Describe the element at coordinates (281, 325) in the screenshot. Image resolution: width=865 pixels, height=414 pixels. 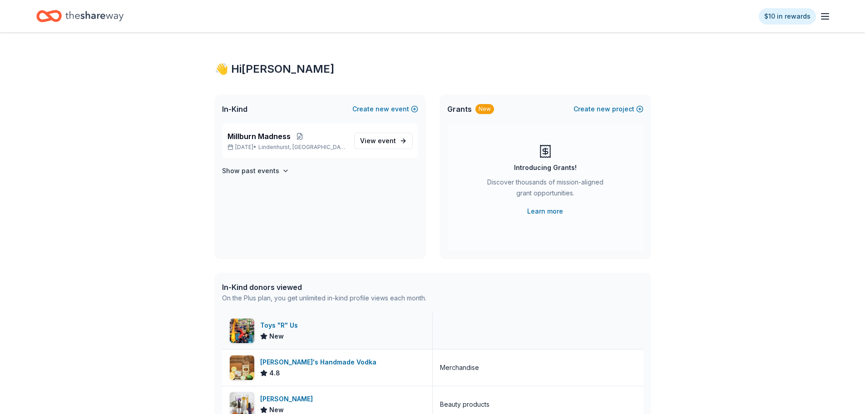
I see `div: Toys "R" Us` at that location.